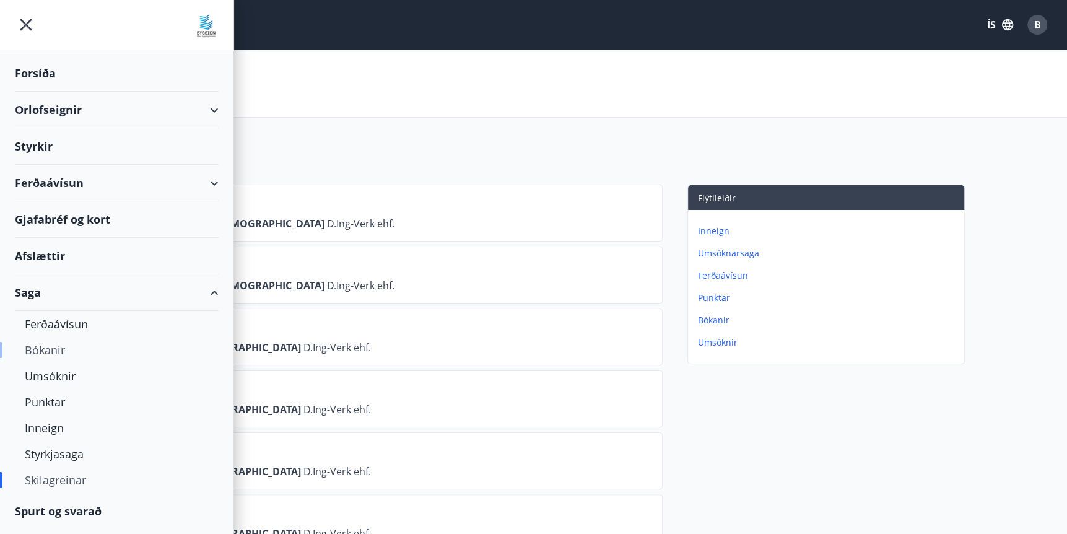 This screenshot has width=1067, height=534. Describe the element at coordinates (206, 26) in the screenshot. I see `img: union_logo` at that location.